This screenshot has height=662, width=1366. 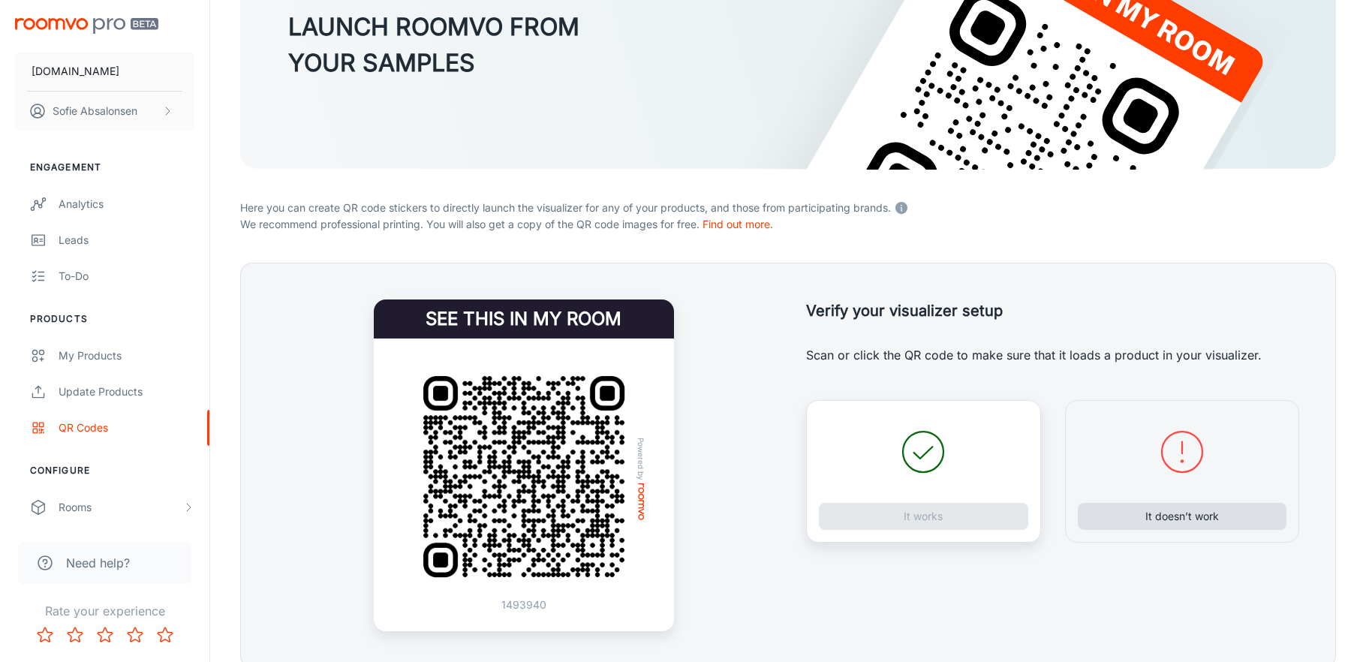 I want to click on a: Find out more., so click(x=738, y=224).